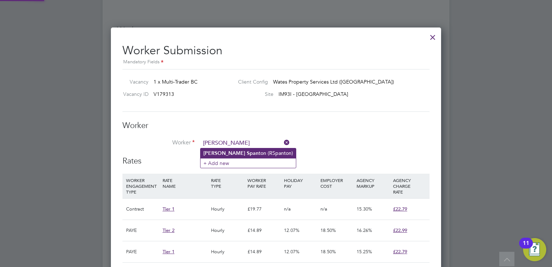 Image resolution: width=552 pixels, height=267 pixels. What do you see at coordinates (264, 209) in the screenshot?
I see `div: £19.77` at bounding box center [264, 209].